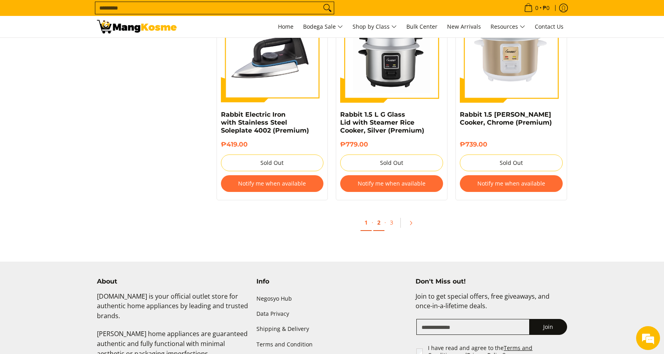  I want to click on span: Shop by Class, so click(374, 27).